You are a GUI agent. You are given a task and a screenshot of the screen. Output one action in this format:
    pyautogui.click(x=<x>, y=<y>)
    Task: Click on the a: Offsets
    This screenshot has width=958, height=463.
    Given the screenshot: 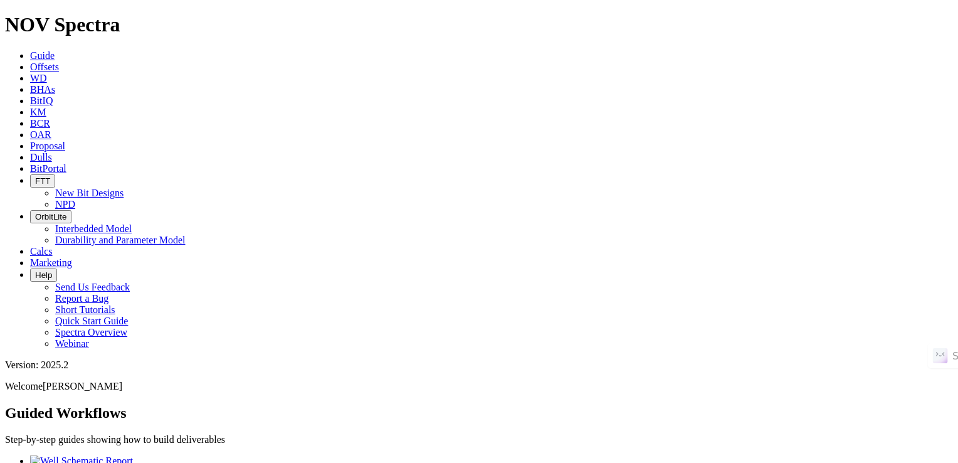 What is the action you would take?
    pyautogui.click(x=45, y=66)
    